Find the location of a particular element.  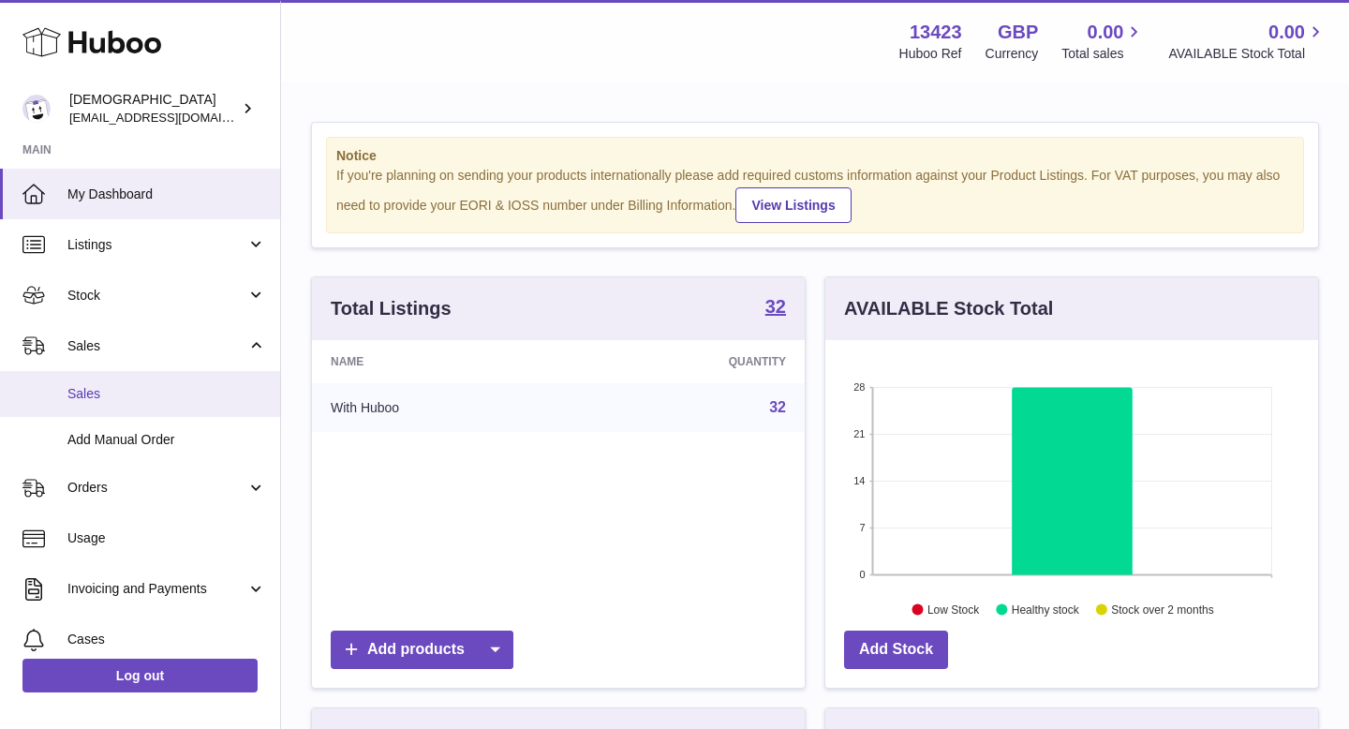

th: Name is located at coordinates (441, 362).